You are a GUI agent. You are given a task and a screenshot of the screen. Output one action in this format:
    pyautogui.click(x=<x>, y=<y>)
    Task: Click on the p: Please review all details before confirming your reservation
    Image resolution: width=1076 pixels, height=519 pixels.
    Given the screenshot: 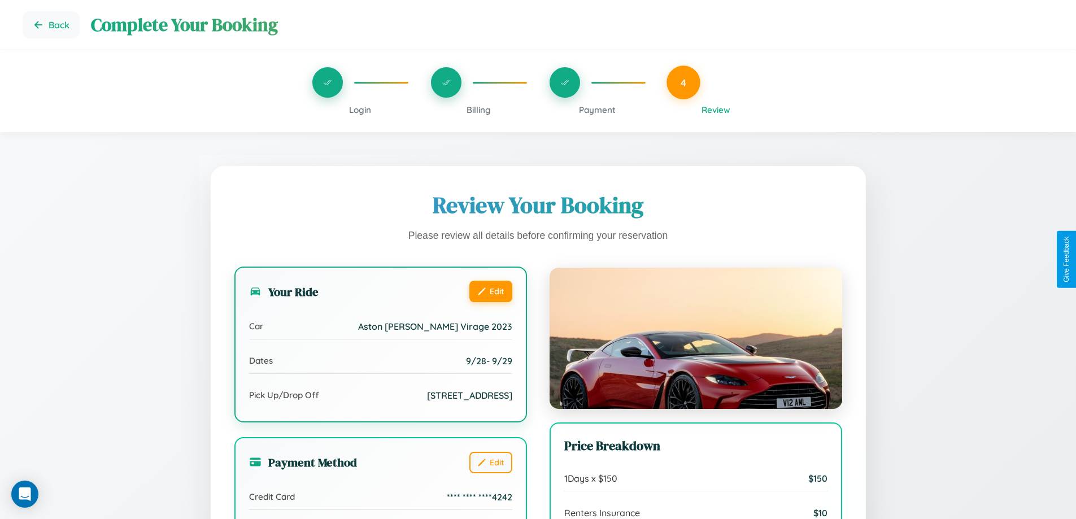 What is the action you would take?
    pyautogui.click(x=538, y=236)
    